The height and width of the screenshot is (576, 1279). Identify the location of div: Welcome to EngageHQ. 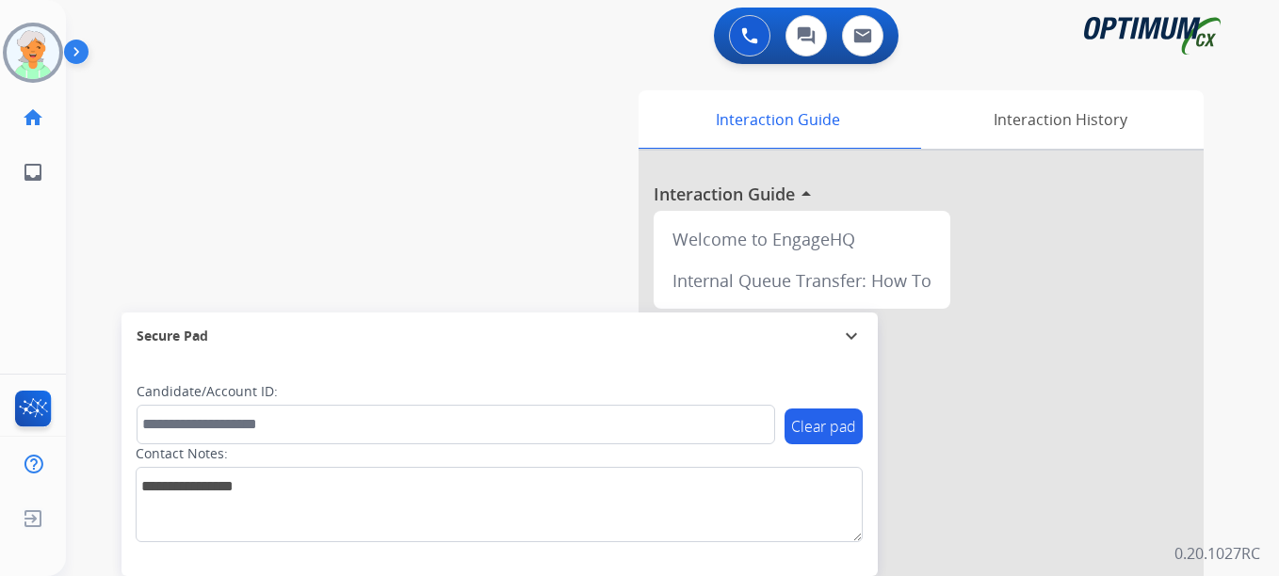
(801, 239).